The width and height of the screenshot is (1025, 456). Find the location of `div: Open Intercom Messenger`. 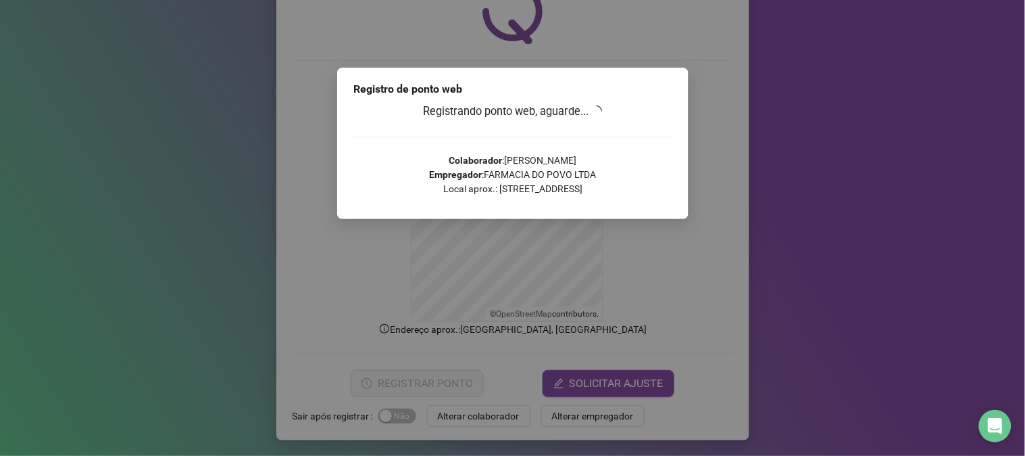

div: Open Intercom Messenger is located at coordinates (996, 426).